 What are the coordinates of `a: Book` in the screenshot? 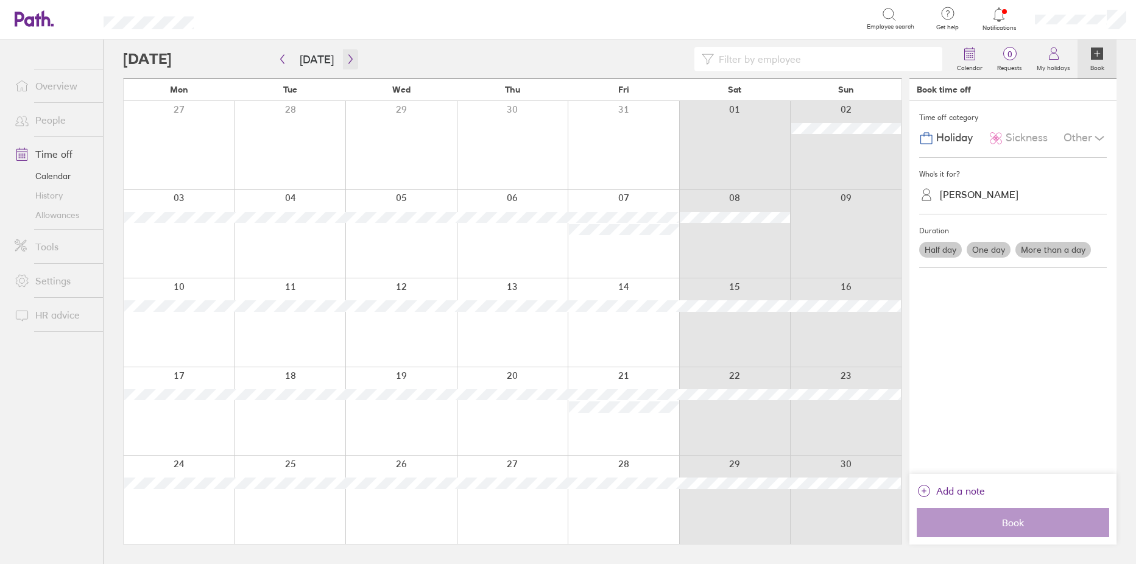 It's located at (1097, 59).